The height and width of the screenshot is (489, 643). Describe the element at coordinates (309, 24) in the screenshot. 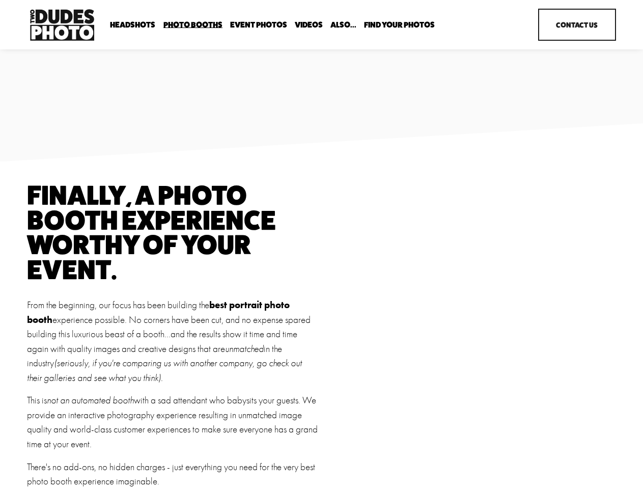

I see `a: Videos` at that location.